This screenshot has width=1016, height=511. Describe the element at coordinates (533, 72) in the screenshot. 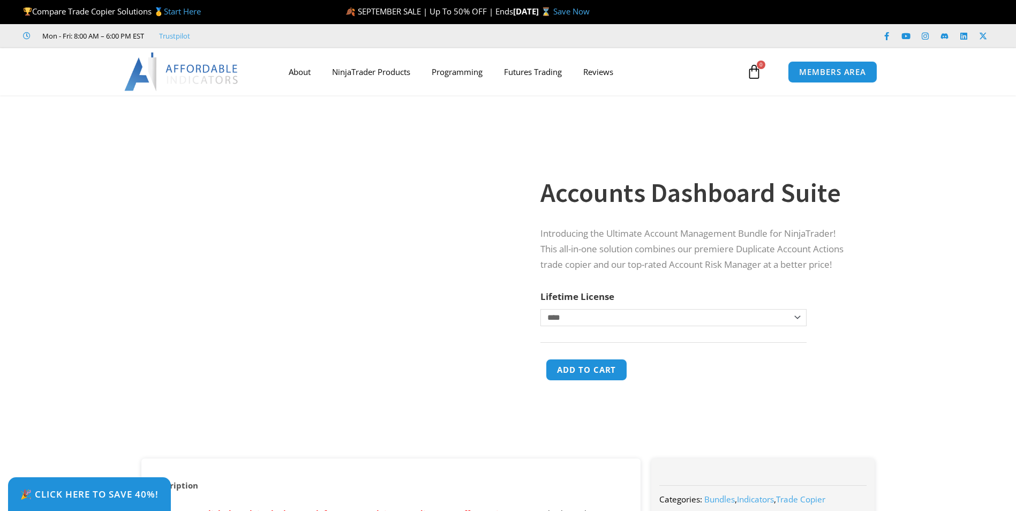

I see `a: Futures Trading` at that location.